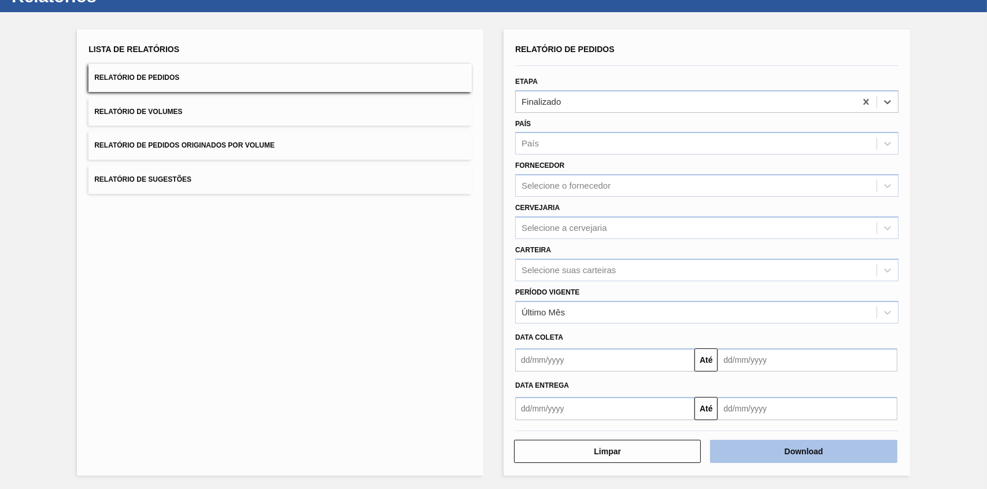 The height and width of the screenshot is (489, 987). I want to click on label: Etapa, so click(526, 82).